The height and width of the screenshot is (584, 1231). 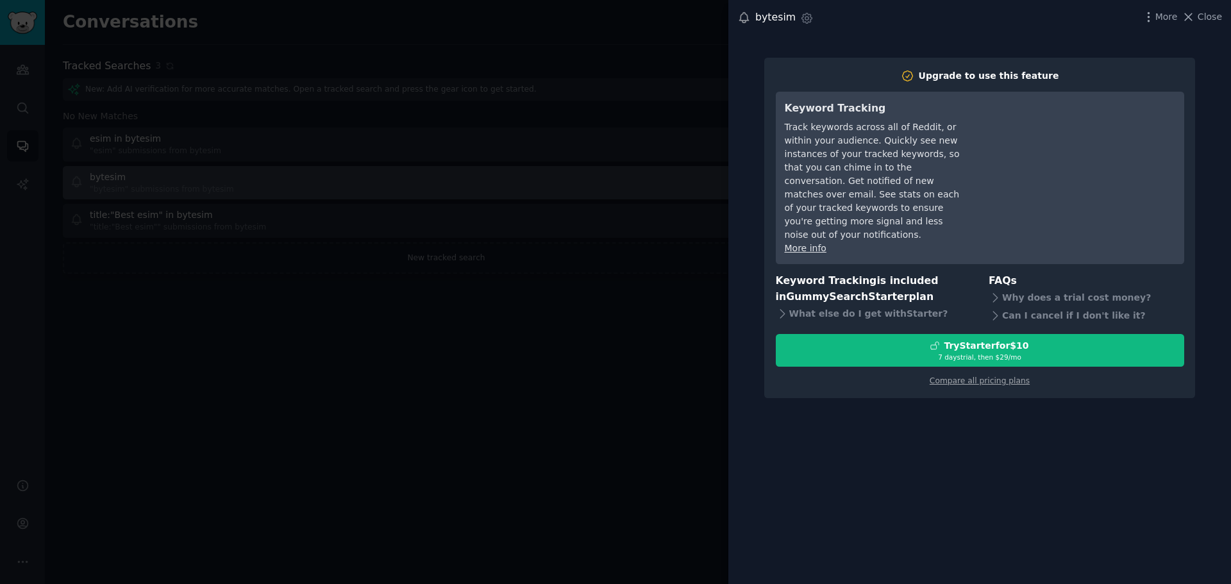 I want to click on span: More, so click(x=1166, y=17).